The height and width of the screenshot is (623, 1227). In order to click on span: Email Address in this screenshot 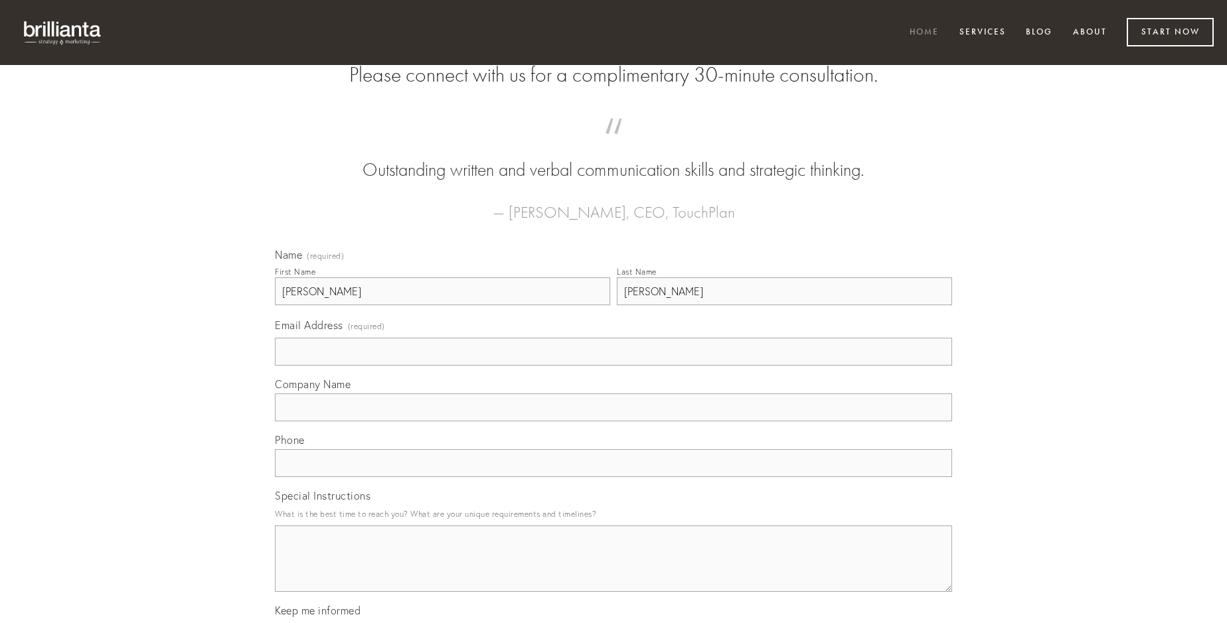, I will do `click(309, 325)`.